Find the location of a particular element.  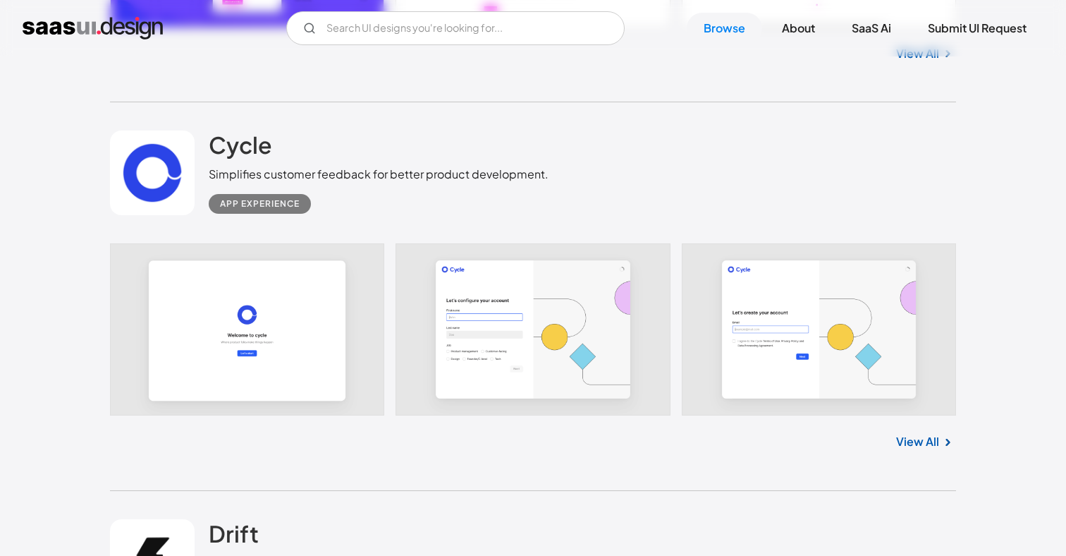

a: Drift is located at coordinates (233, 537).